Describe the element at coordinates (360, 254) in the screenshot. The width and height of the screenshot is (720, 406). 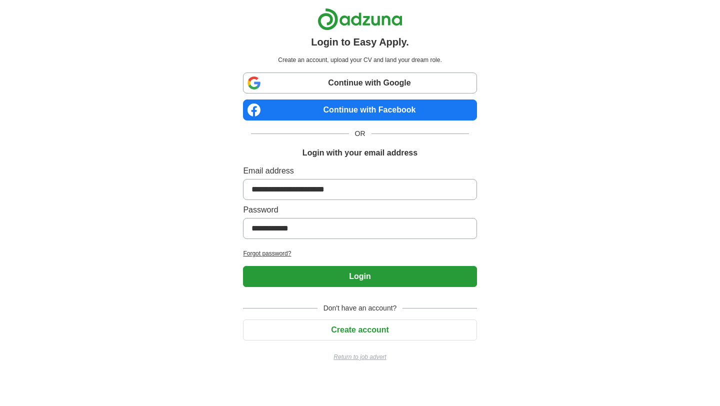
I see `h2: Forgot password?` at that location.